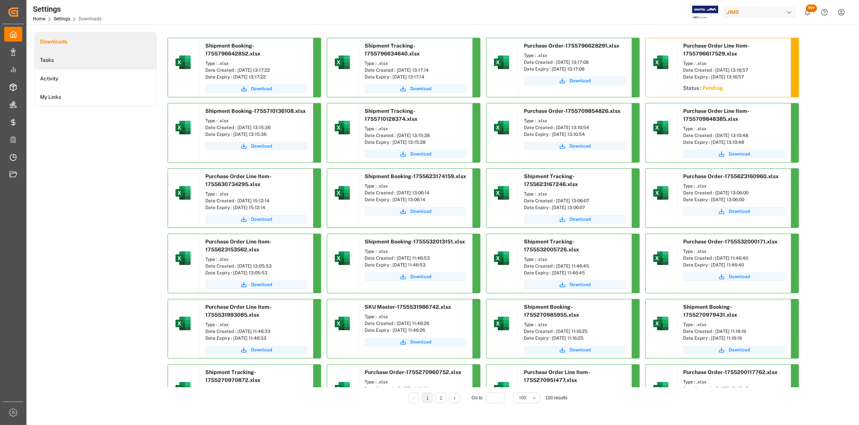 Image resolution: width=859 pixels, height=425 pixels. I want to click on span: Purchase Order-1755709854826.xlsx, so click(572, 111).